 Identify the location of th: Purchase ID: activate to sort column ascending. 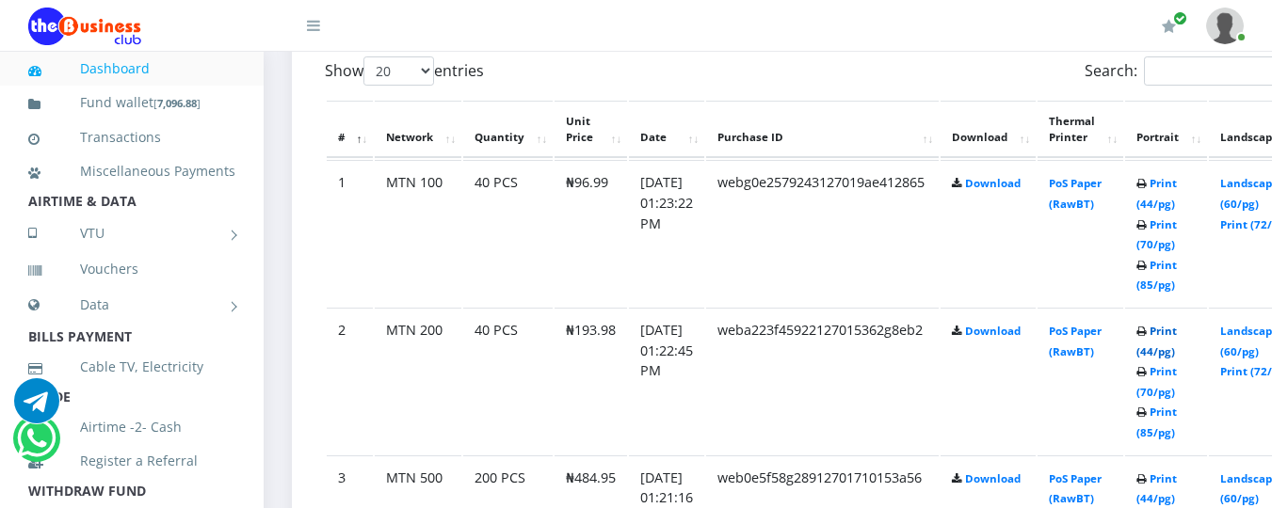
(822, 130).